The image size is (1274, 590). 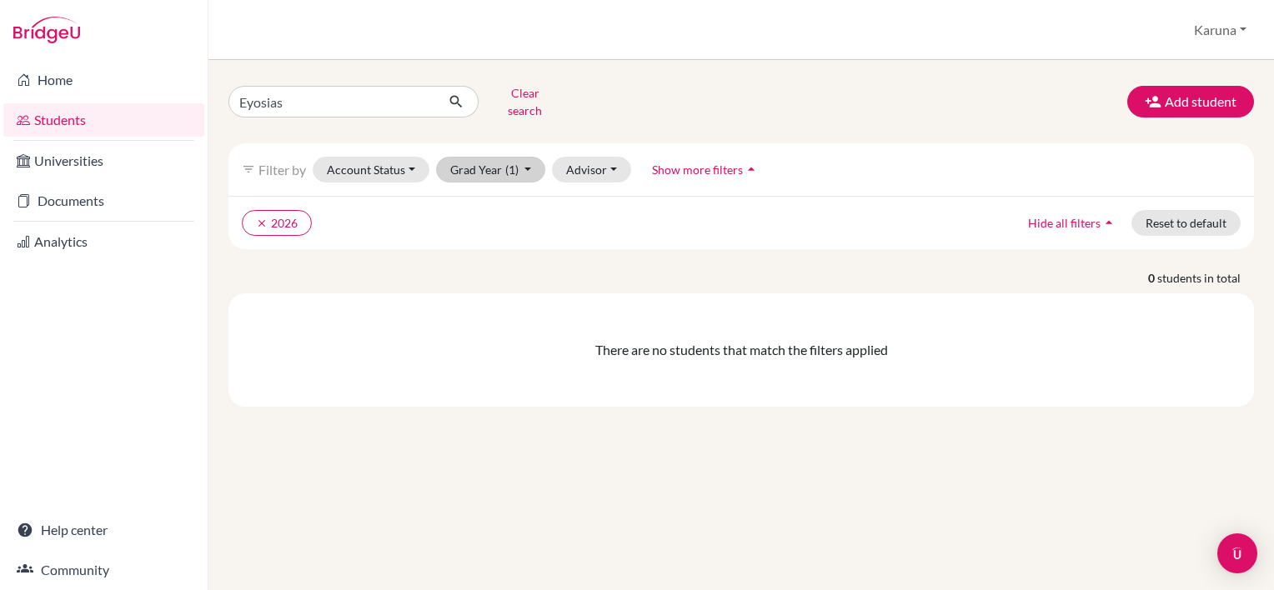 I want to click on input: Find student by name..., so click(x=332, y=102).